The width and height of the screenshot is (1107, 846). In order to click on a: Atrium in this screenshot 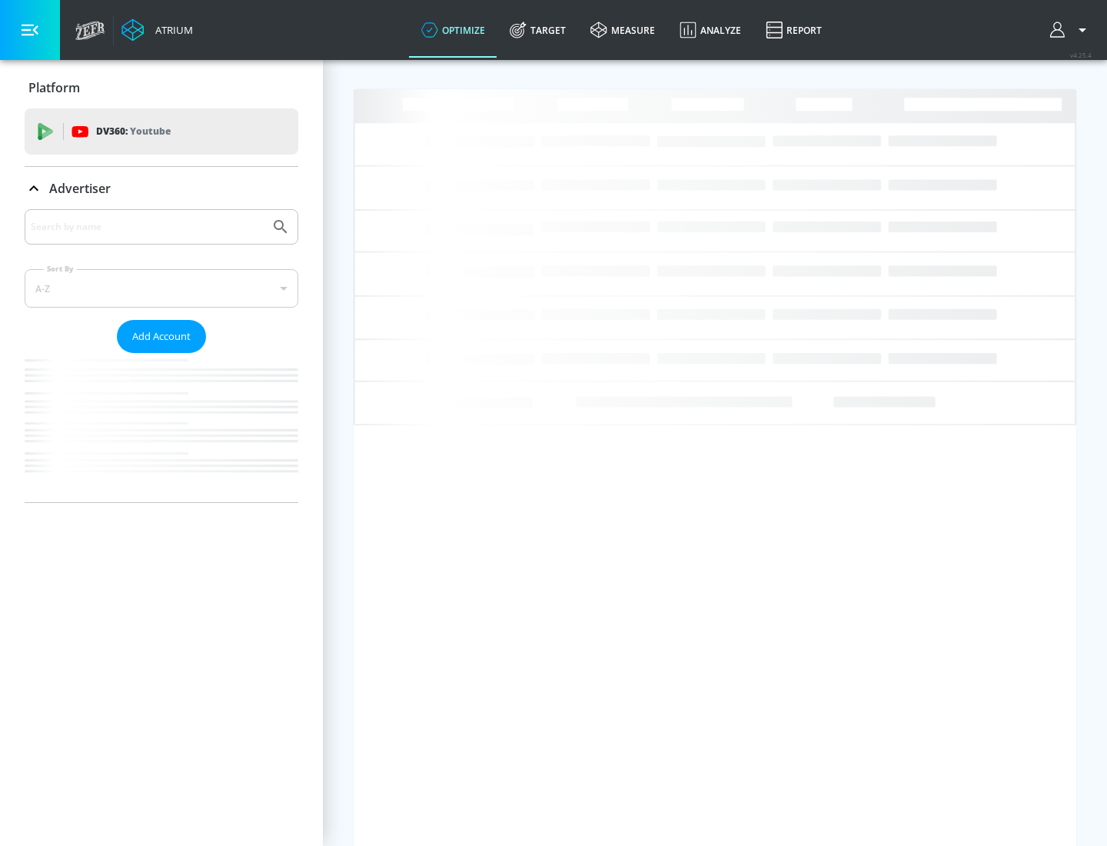, I will do `click(157, 30)`.